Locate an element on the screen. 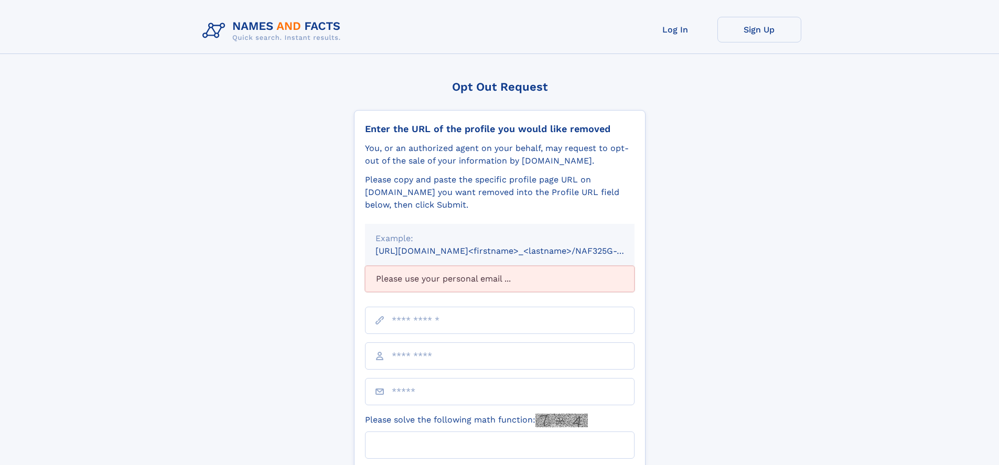  div: Enter the URL of the profile you would like removed is located at coordinates (500, 129).